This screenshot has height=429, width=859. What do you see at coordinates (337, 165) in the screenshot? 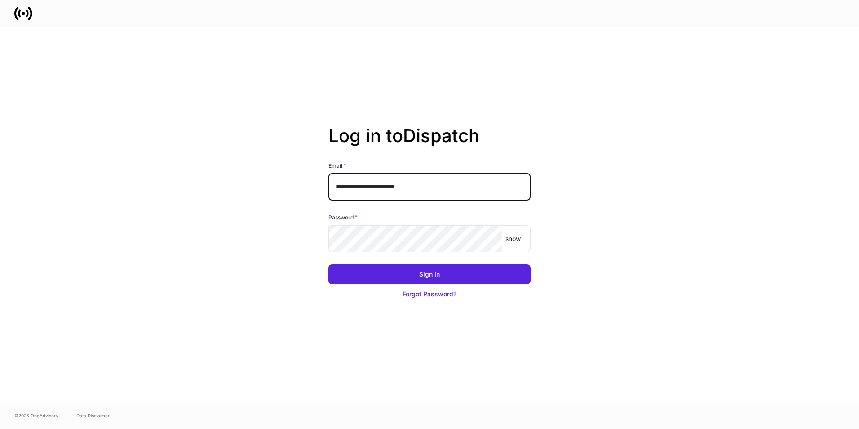
I see `h6: Email` at bounding box center [337, 165].